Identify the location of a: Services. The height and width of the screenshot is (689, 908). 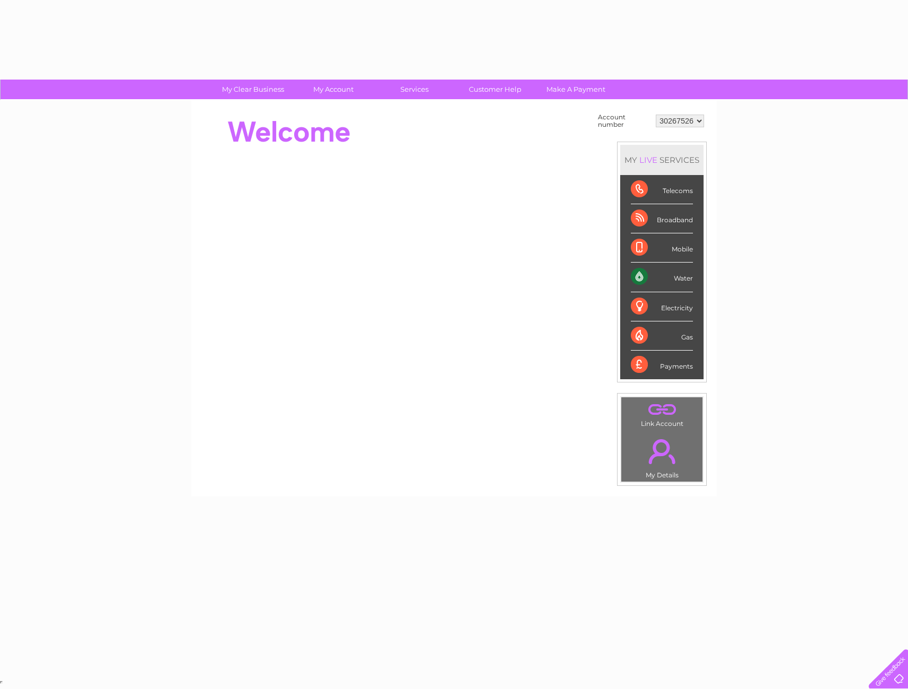
(414, 89).